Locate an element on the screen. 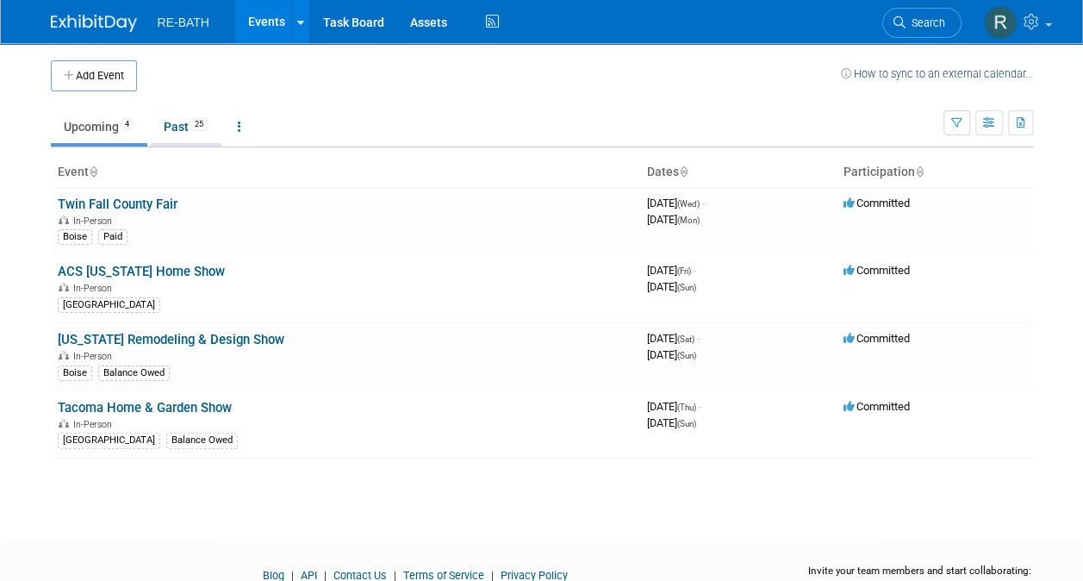 The height and width of the screenshot is (581, 1083). a: Sort by Start Date is located at coordinates (683, 171).